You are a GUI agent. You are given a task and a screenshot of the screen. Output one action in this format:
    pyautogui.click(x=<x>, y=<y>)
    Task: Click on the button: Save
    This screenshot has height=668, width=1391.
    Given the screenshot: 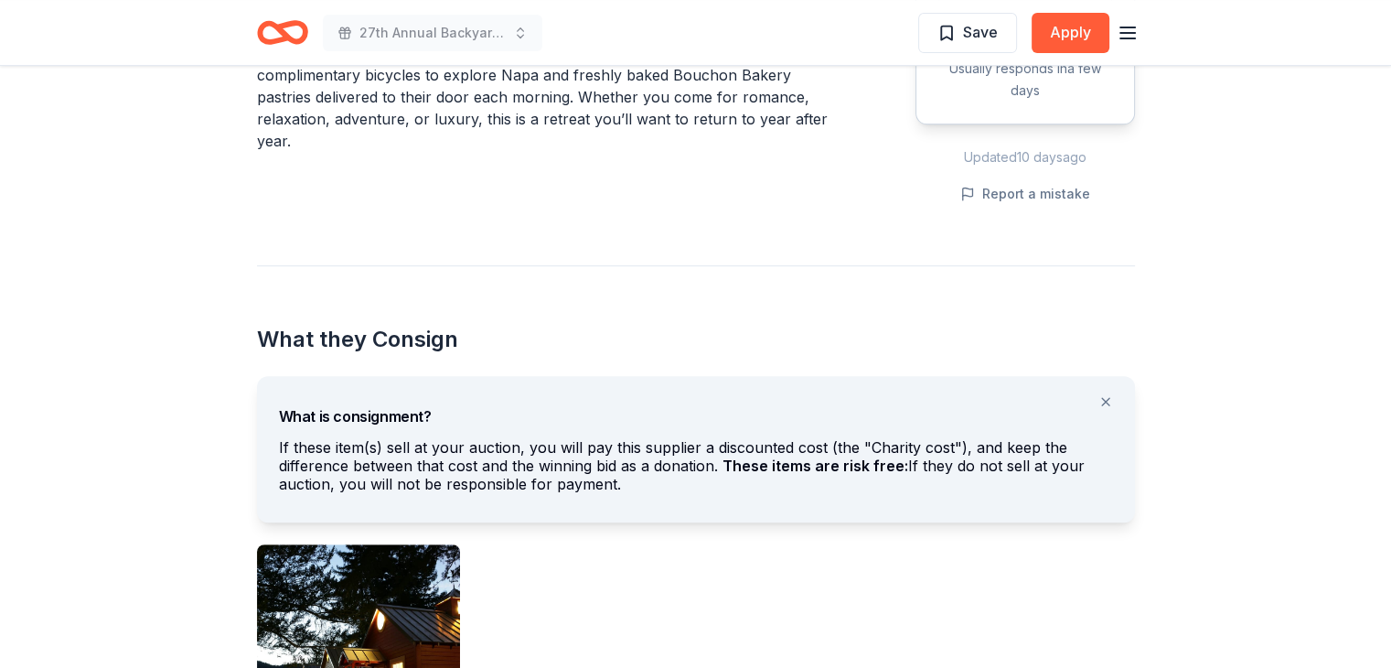 What is the action you would take?
    pyautogui.click(x=968, y=33)
    